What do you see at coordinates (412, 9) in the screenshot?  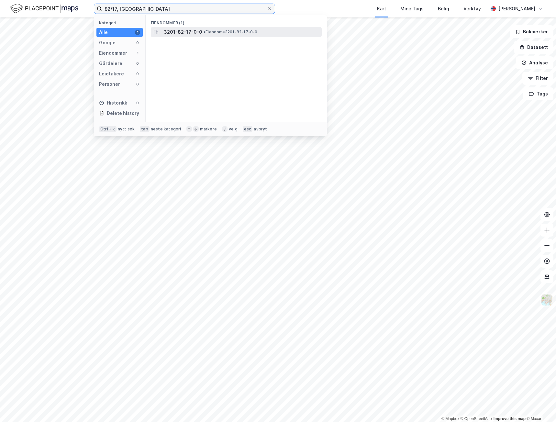 I see `div: Mine Tags` at bounding box center [412, 9].